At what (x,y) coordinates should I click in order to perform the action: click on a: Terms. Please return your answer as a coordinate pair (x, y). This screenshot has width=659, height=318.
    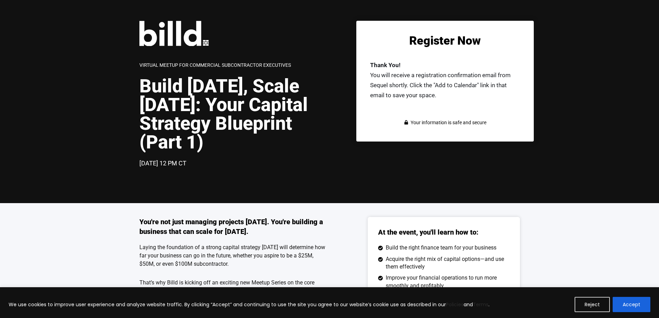
    Looking at the image, I should click on (481, 304).